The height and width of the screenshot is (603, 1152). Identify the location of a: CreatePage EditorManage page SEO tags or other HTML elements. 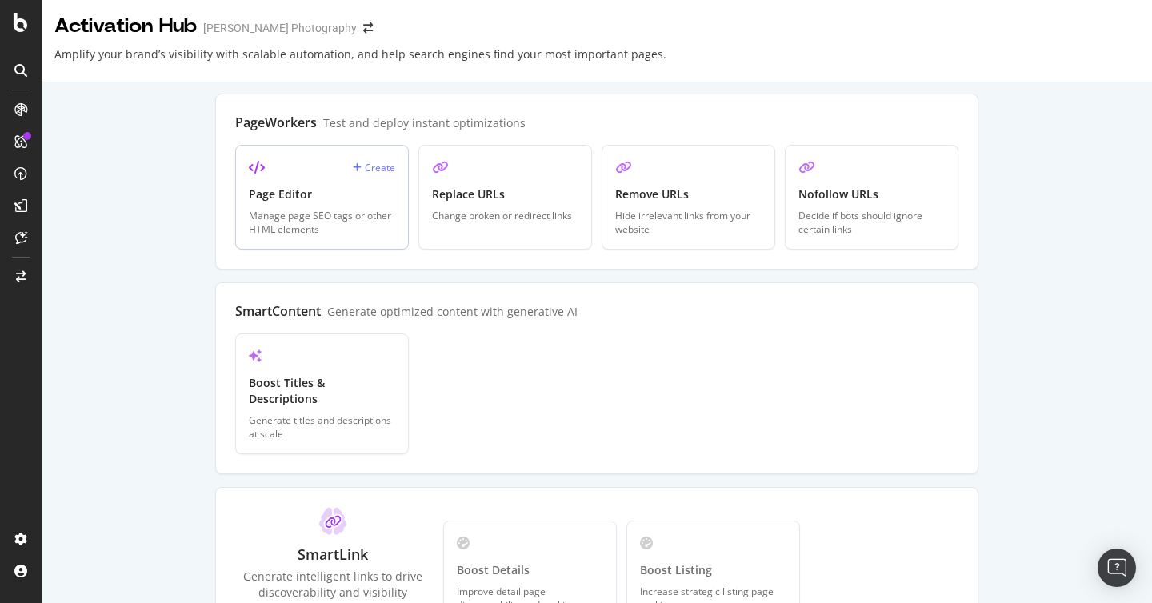
(321, 197).